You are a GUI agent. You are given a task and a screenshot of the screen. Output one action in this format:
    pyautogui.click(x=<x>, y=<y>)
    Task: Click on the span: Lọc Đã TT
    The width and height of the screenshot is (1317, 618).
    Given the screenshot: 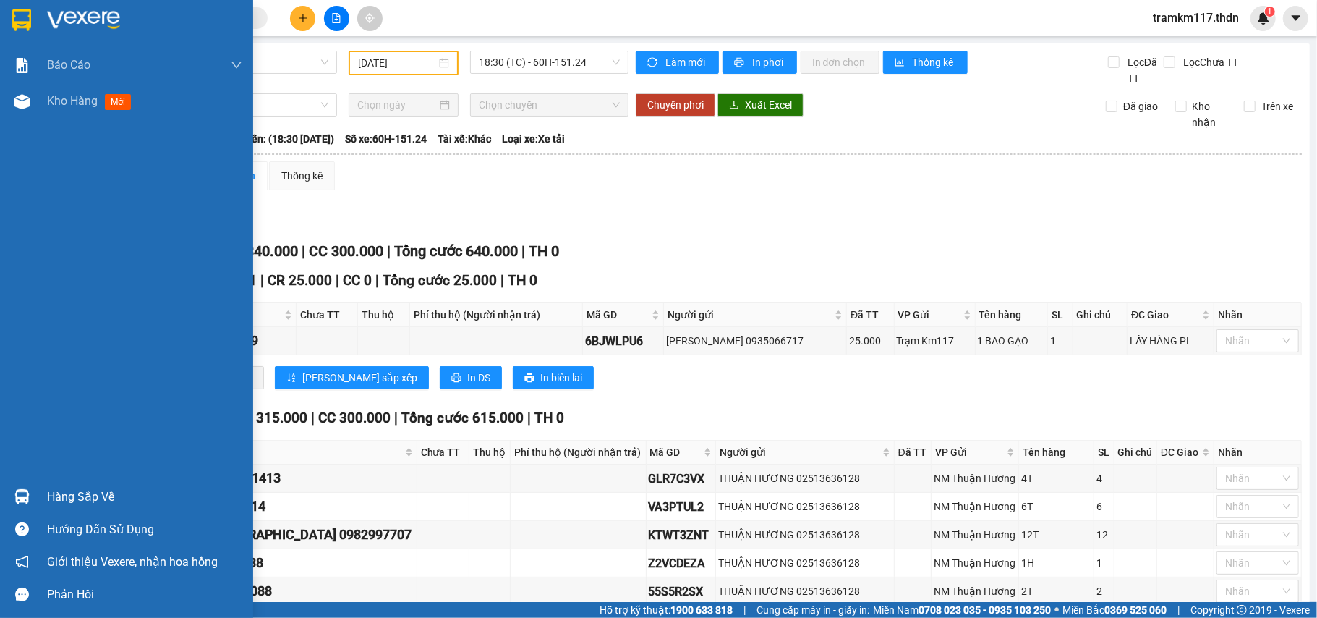 What is the action you would take?
    pyautogui.click(x=1143, y=70)
    